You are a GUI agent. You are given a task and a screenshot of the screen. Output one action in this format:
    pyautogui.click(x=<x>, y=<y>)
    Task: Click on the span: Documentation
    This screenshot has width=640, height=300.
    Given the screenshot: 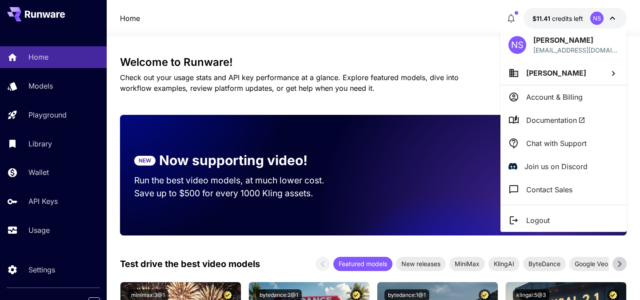 What is the action you would take?
    pyautogui.click(x=556, y=120)
    